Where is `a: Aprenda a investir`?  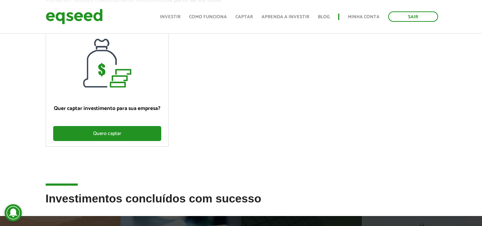
a: Aprenda a investir is located at coordinates (286, 17).